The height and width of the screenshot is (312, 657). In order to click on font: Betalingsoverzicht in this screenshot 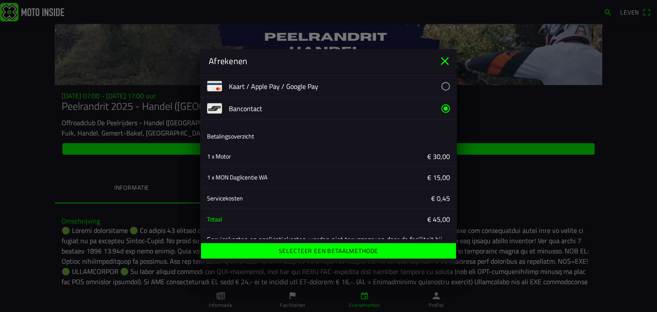, I will do `click(230, 136)`.